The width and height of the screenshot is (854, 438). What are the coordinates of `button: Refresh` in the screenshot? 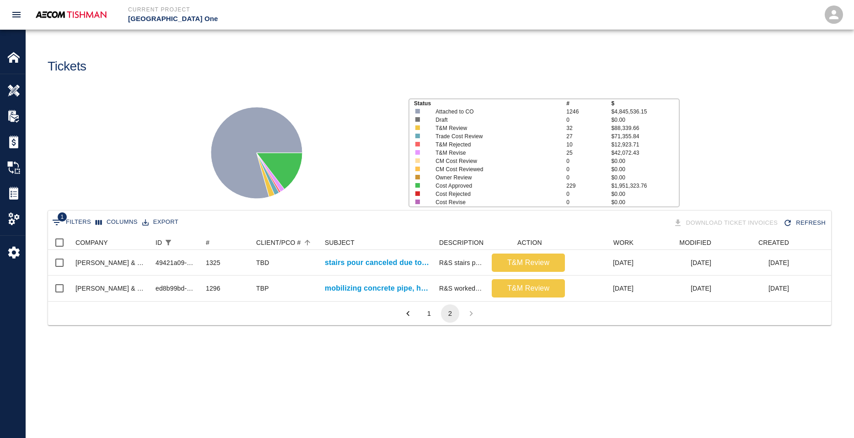 It's located at (805, 223).